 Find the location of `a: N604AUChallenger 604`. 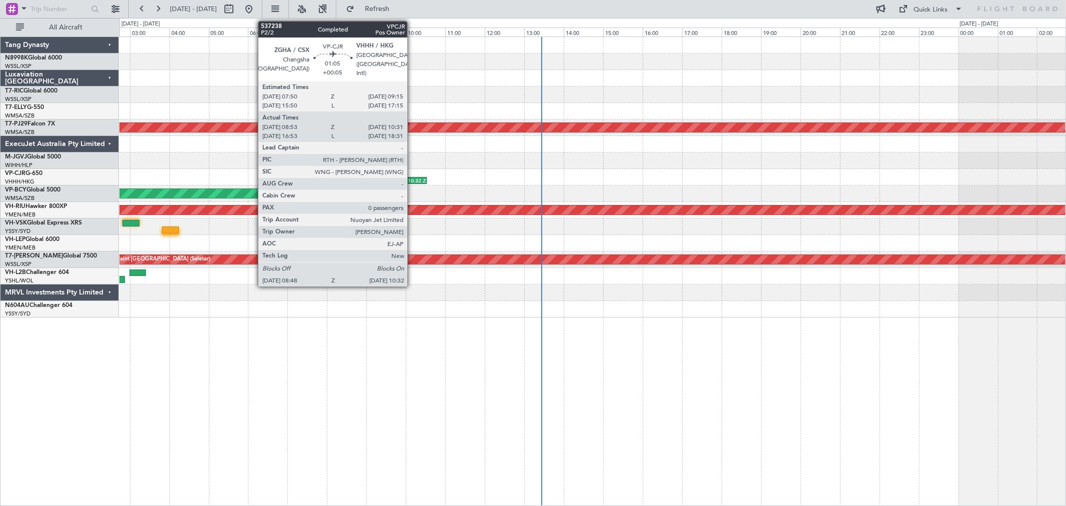

a: N604AUChallenger 604 is located at coordinates (38, 305).